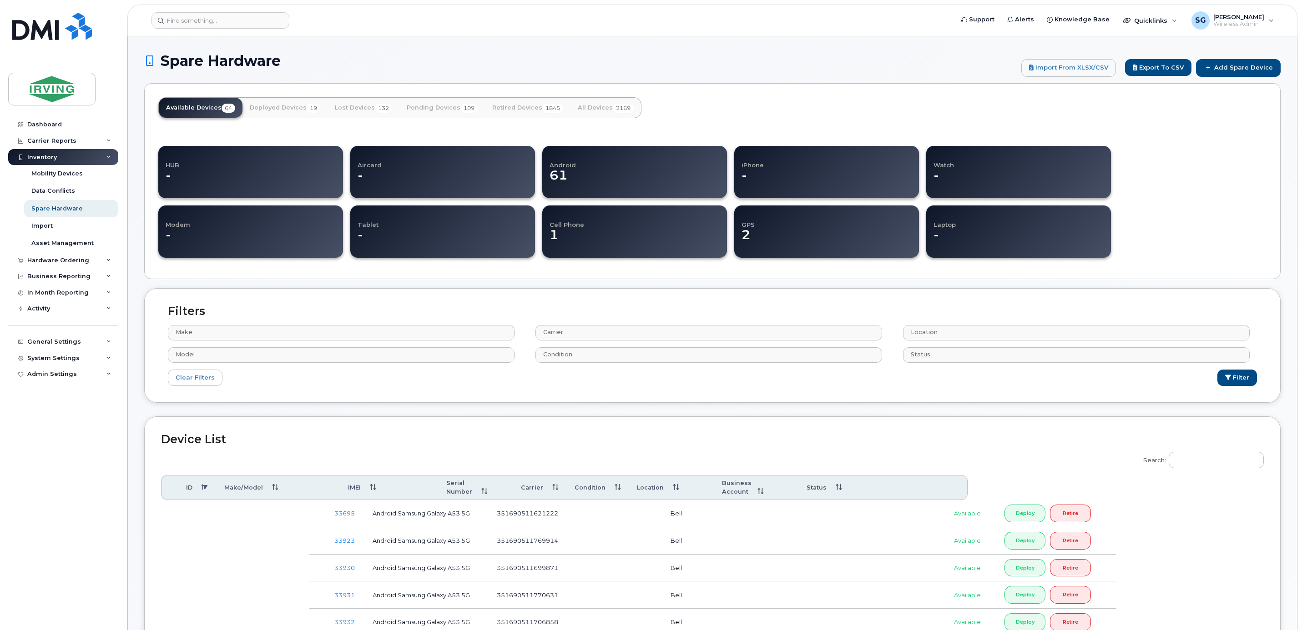 Image resolution: width=1302 pixels, height=630 pixels. What do you see at coordinates (197, 488) in the screenshot?
I see `th: ID: activate to sort column descending` at bounding box center [197, 488].